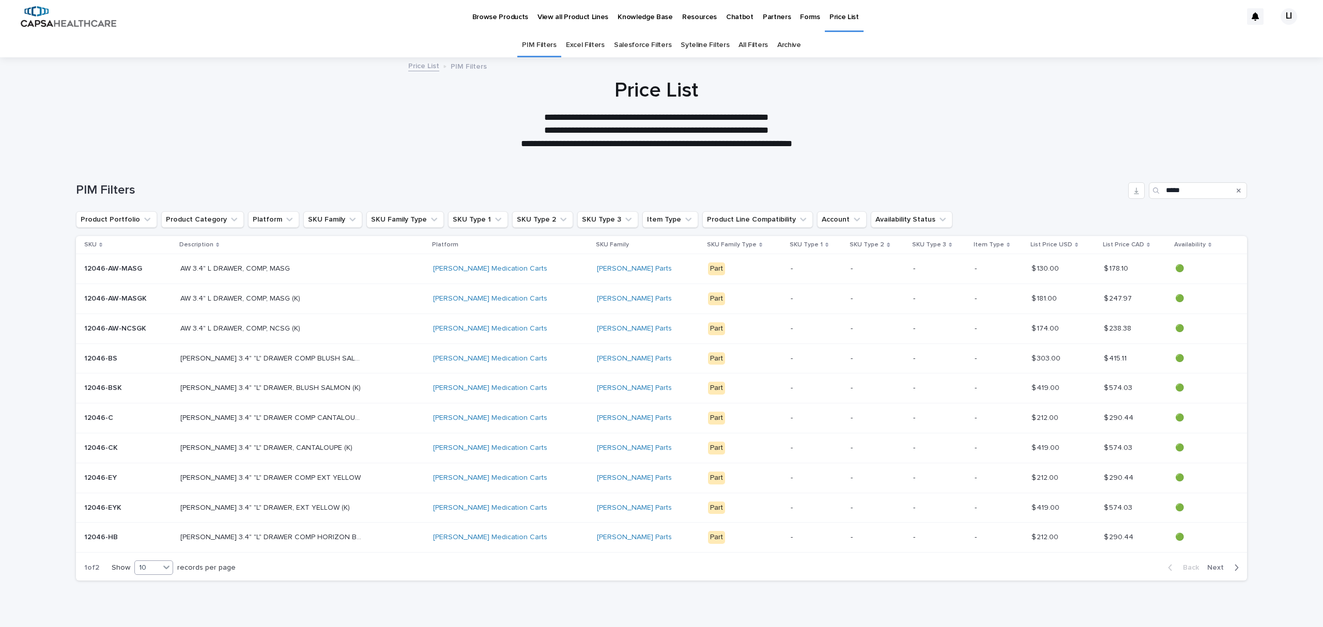 The width and height of the screenshot is (1323, 627). What do you see at coordinates (333, 220) in the screenshot?
I see `button: SKU Family` at bounding box center [333, 220].